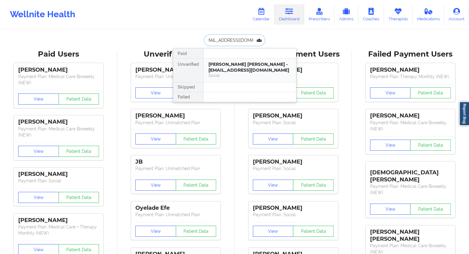 The image size is (469, 254). What do you see at coordinates (176, 162) in the screenshot?
I see `div: JB` at bounding box center [176, 162].